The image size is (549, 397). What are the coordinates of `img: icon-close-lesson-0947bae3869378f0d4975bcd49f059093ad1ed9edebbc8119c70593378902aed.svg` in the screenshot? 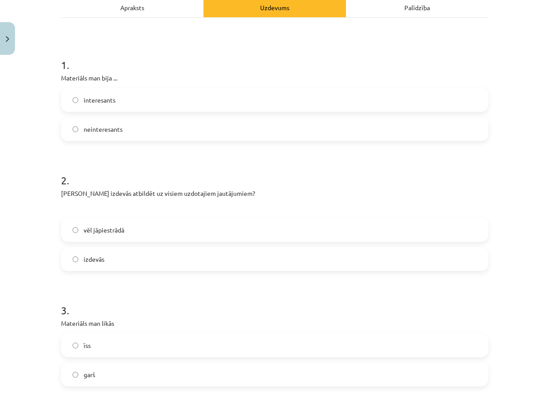 It's located at (8, 39).